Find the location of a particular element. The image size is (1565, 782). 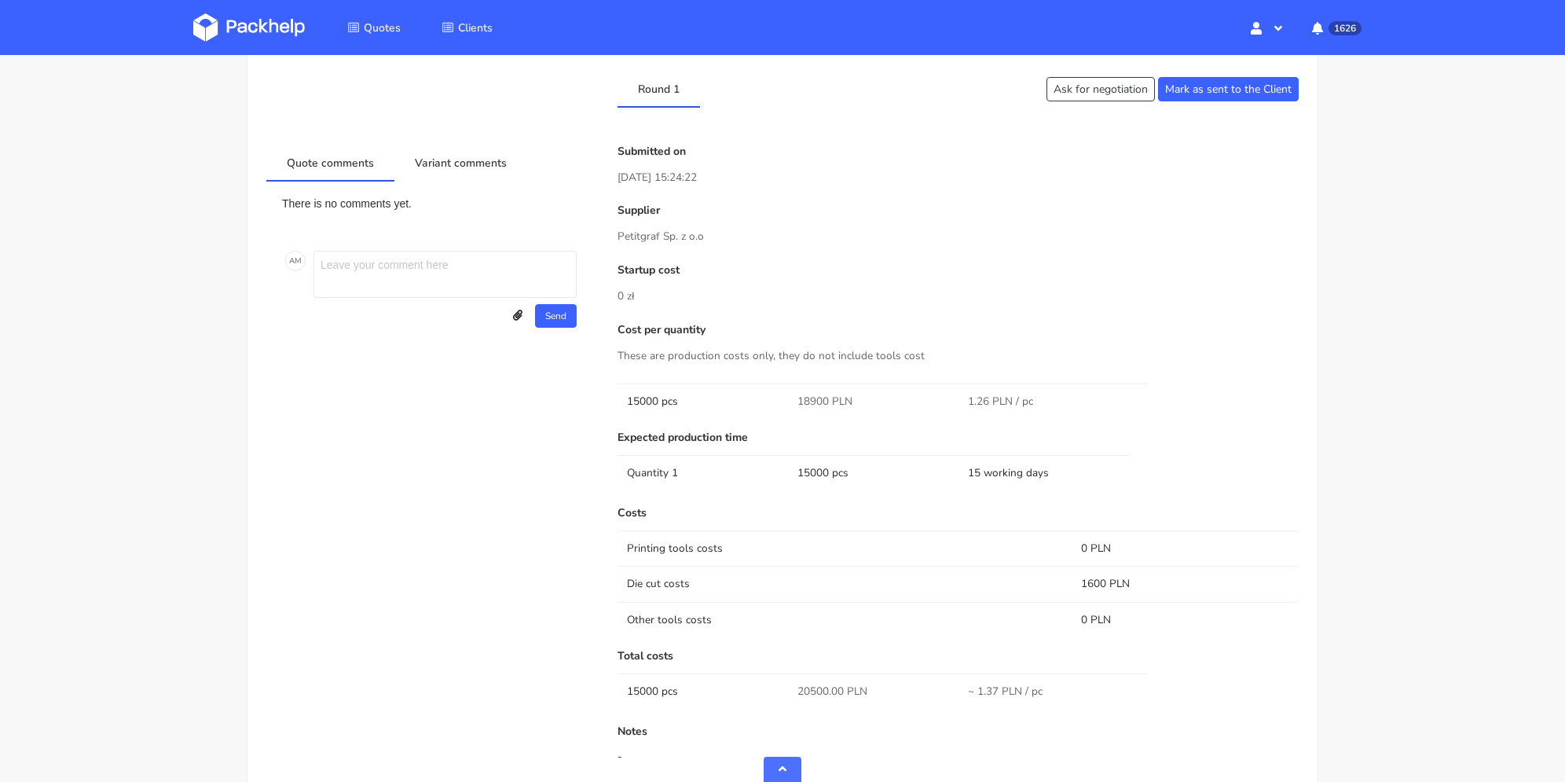

a: Variant comments is located at coordinates (460, 163).